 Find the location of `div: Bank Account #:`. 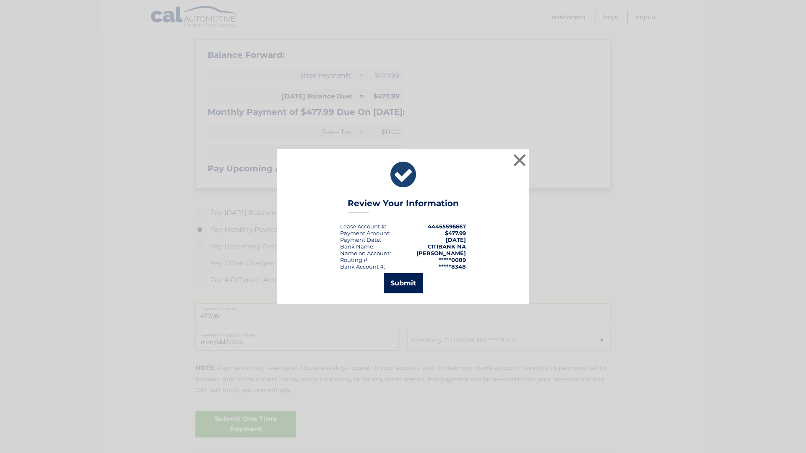

div: Bank Account #: is located at coordinates (362, 267).